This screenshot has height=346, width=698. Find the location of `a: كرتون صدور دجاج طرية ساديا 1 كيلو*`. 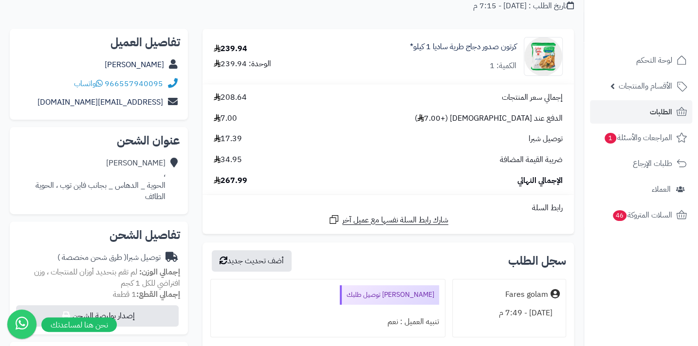

a: كرتون صدور دجاج طرية ساديا 1 كيلو* is located at coordinates (463, 47).